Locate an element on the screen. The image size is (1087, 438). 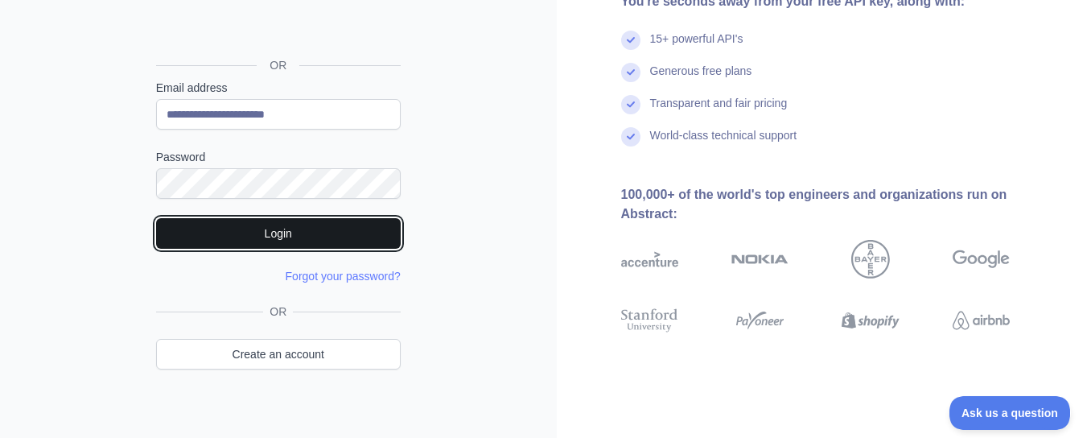
button: Login is located at coordinates (278, 233).